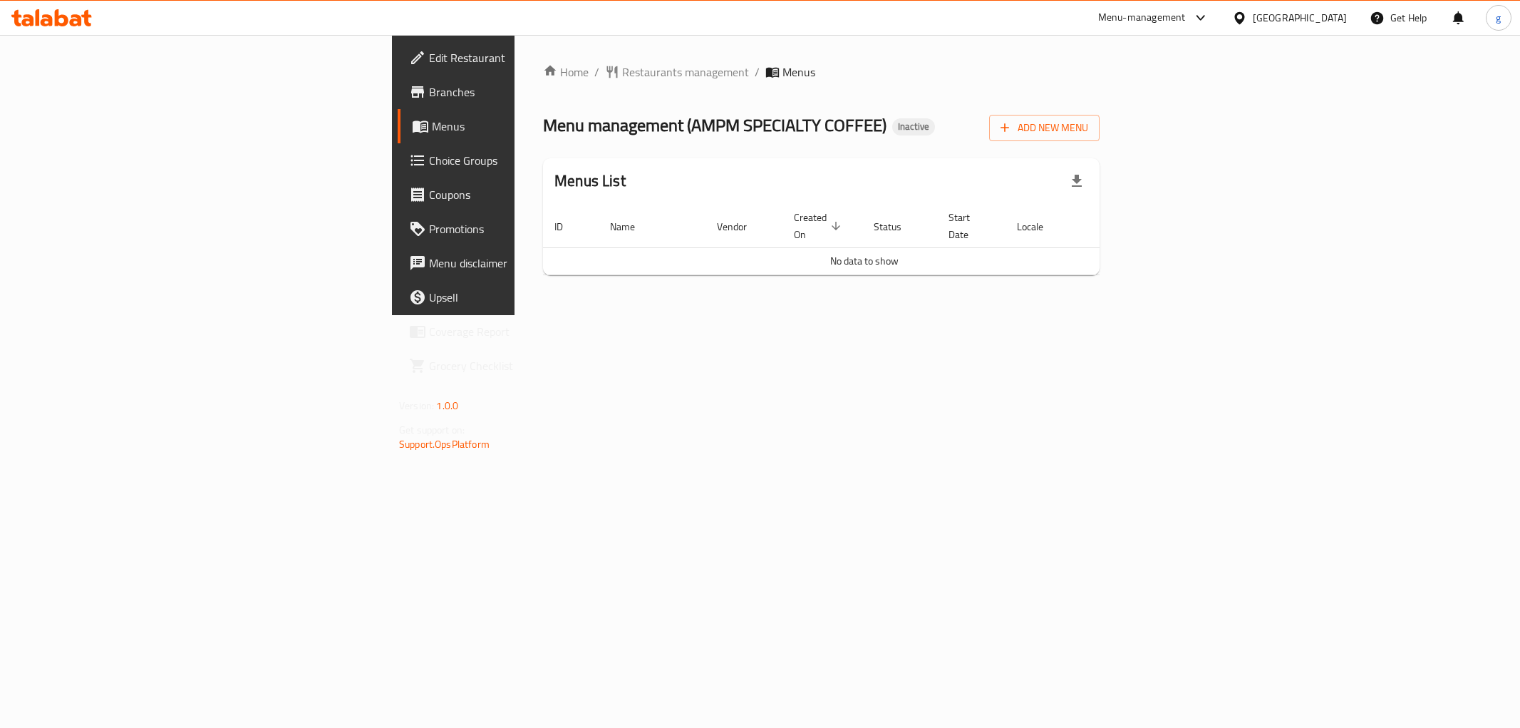 This screenshot has width=1520, height=728. What do you see at coordinates (913, 127) in the screenshot?
I see `div: Inactive` at bounding box center [913, 127].